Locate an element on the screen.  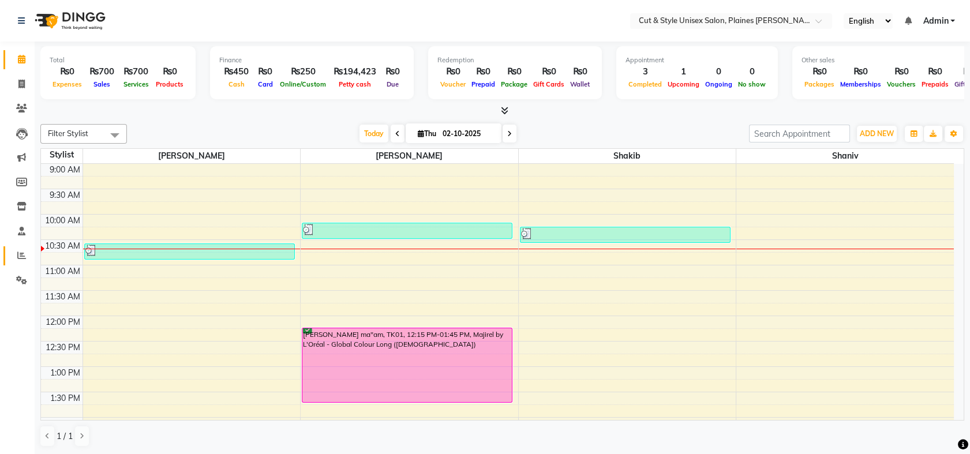
span: 1 / 1 is located at coordinates (65, 436).